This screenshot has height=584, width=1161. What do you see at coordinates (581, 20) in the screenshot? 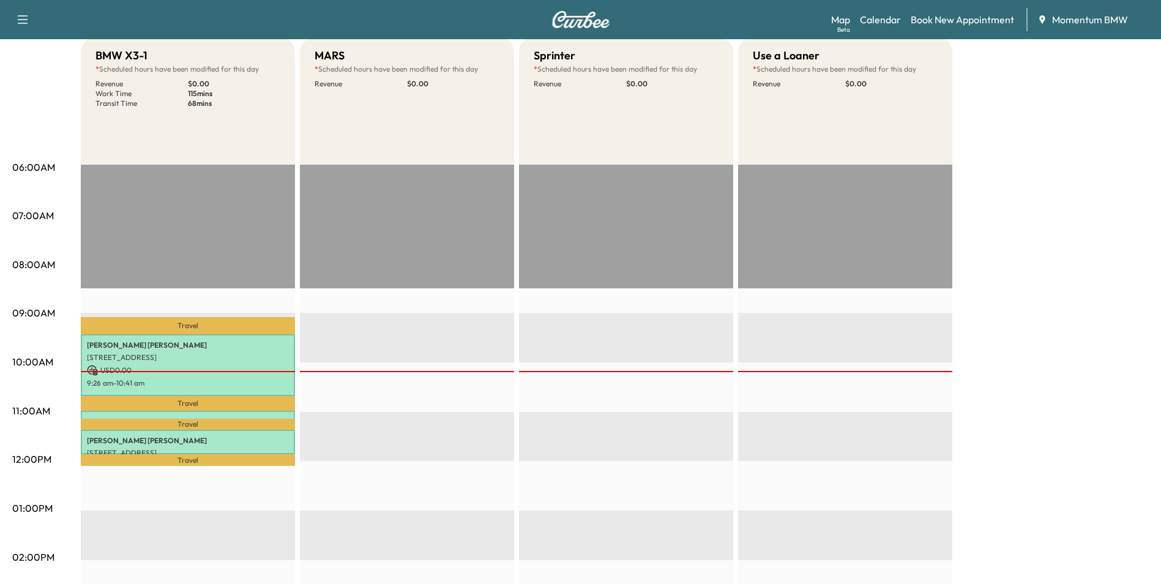
I see `img: Curbee Logo` at bounding box center [581, 20].